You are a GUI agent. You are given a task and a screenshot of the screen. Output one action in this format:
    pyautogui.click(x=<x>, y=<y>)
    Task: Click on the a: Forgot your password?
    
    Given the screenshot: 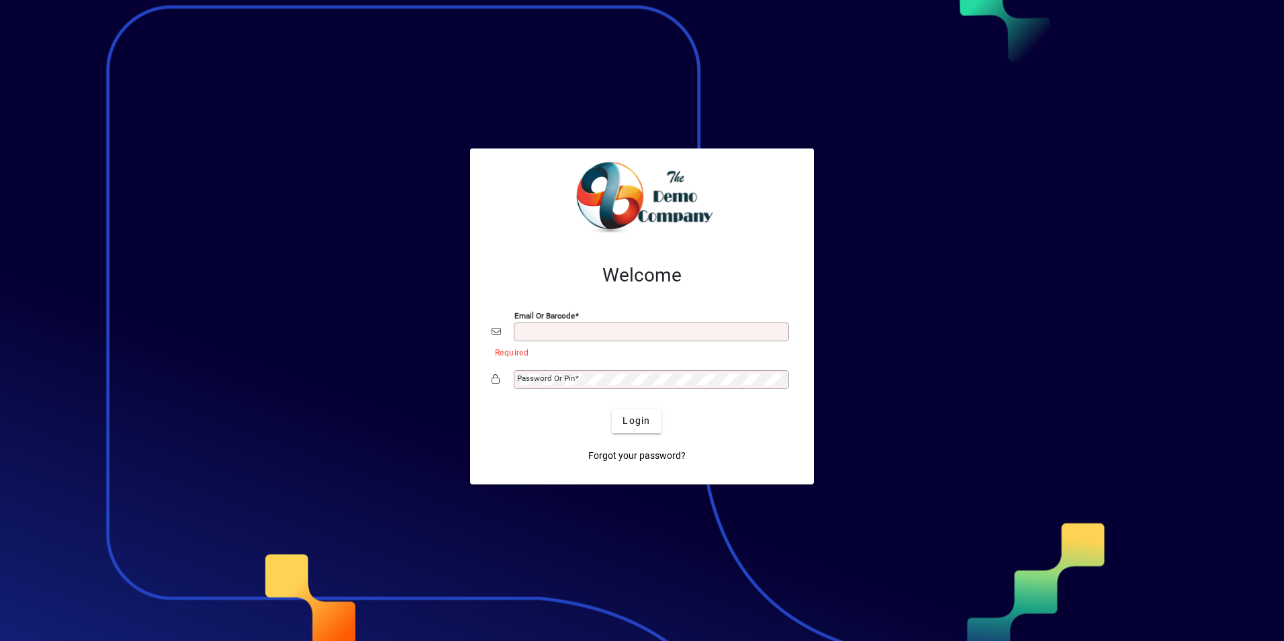 What is the action you would take?
    pyautogui.click(x=637, y=456)
    